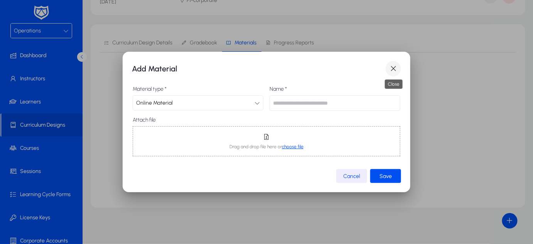 The image size is (533, 244). I want to click on label: Material type *, so click(198, 89).